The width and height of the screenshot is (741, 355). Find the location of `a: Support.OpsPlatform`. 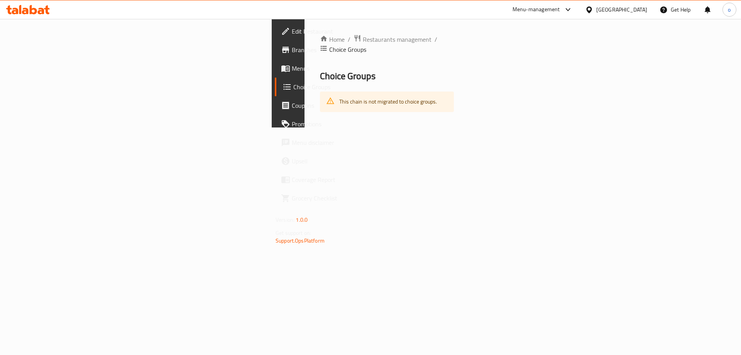

a: Support.OpsPlatform is located at coordinates (300, 240).